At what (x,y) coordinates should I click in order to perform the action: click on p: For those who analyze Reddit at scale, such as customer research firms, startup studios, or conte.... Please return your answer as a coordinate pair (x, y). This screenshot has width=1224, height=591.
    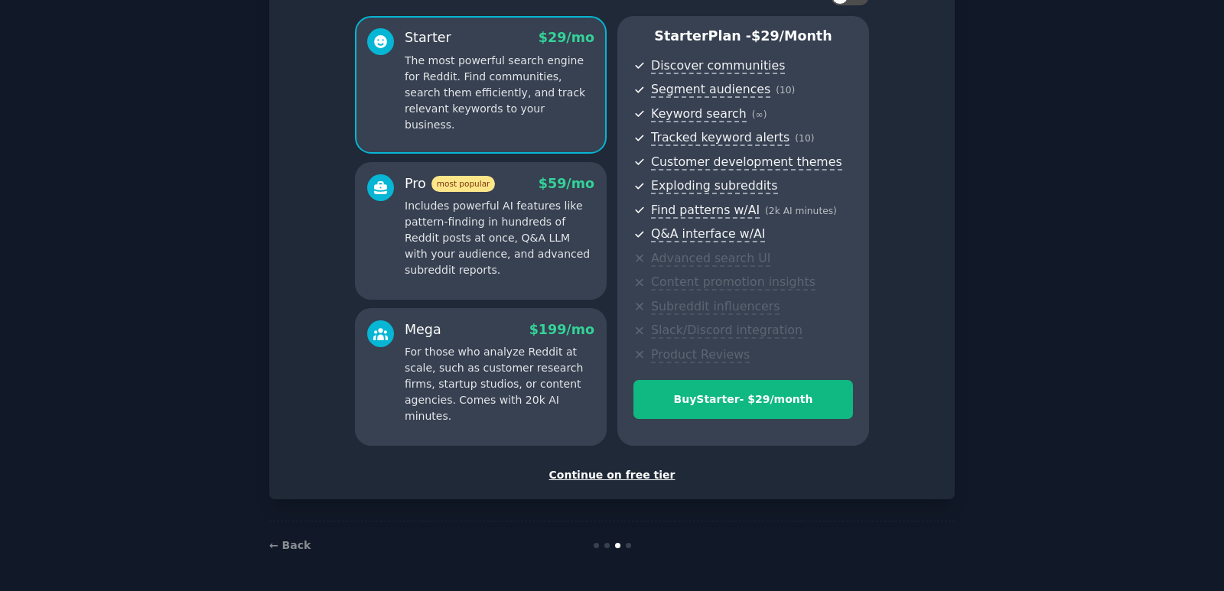
    Looking at the image, I should click on (499, 384).